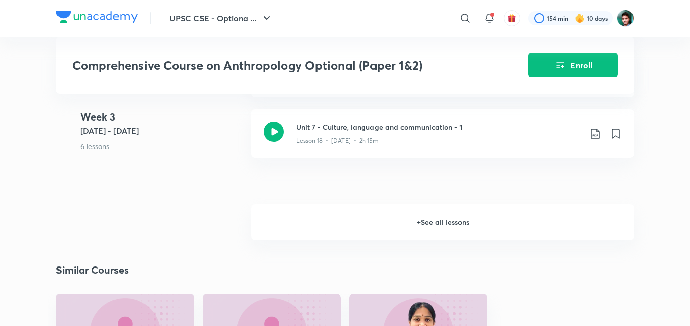 This screenshot has height=326, width=690. What do you see at coordinates (625, 18) in the screenshot?
I see `img: Avinash Gupta` at bounding box center [625, 18].